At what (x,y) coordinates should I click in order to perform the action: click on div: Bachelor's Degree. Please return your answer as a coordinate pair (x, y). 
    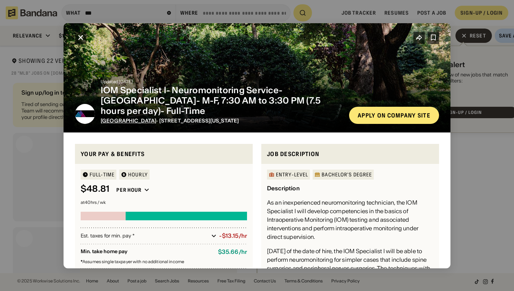
    Looking at the image, I should click on (346, 174).